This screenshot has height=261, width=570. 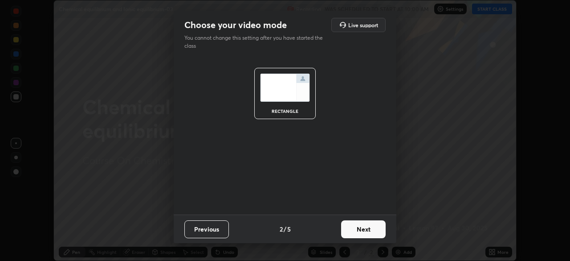 What do you see at coordinates (257, 42) in the screenshot?
I see `p: You cannot change this setting after you have started the class` at bounding box center [257, 42].